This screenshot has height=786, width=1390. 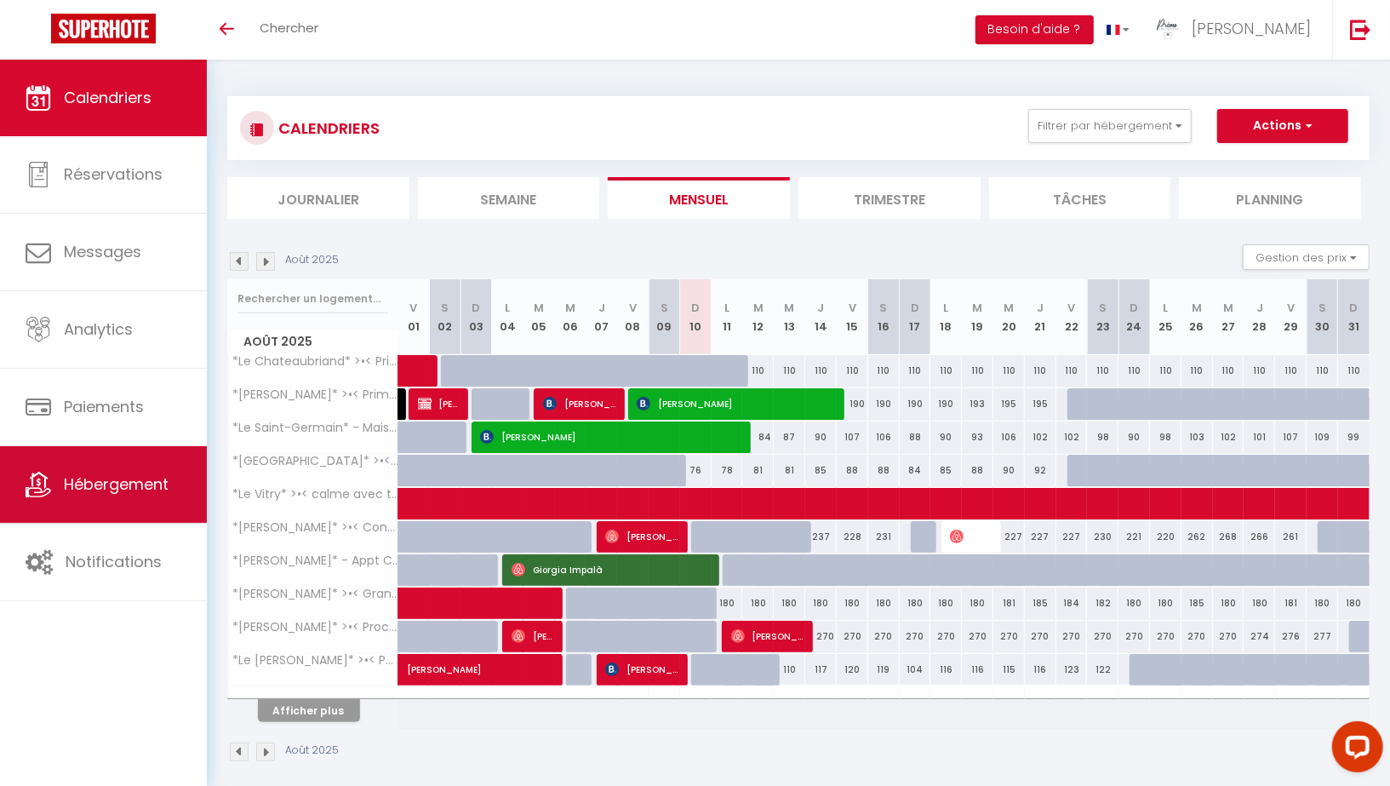 I want to click on button: Open LiveChat chat widget, so click(x=39, y=32).